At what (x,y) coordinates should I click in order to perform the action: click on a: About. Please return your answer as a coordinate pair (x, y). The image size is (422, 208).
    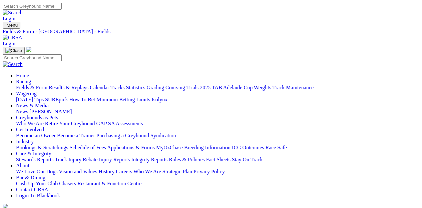
    Looking at the image, I should click on (23, 166).